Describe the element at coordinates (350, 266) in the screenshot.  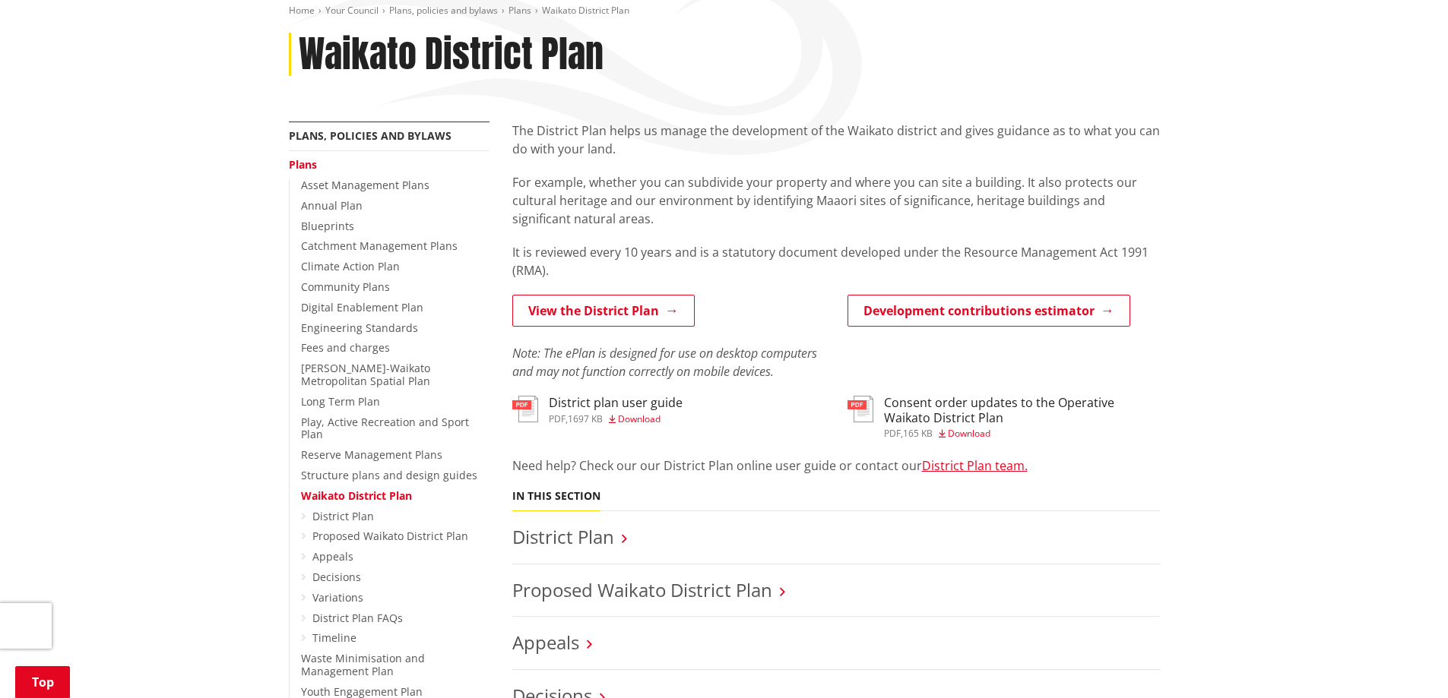
I see `a: Climate Action Plan` at that location.